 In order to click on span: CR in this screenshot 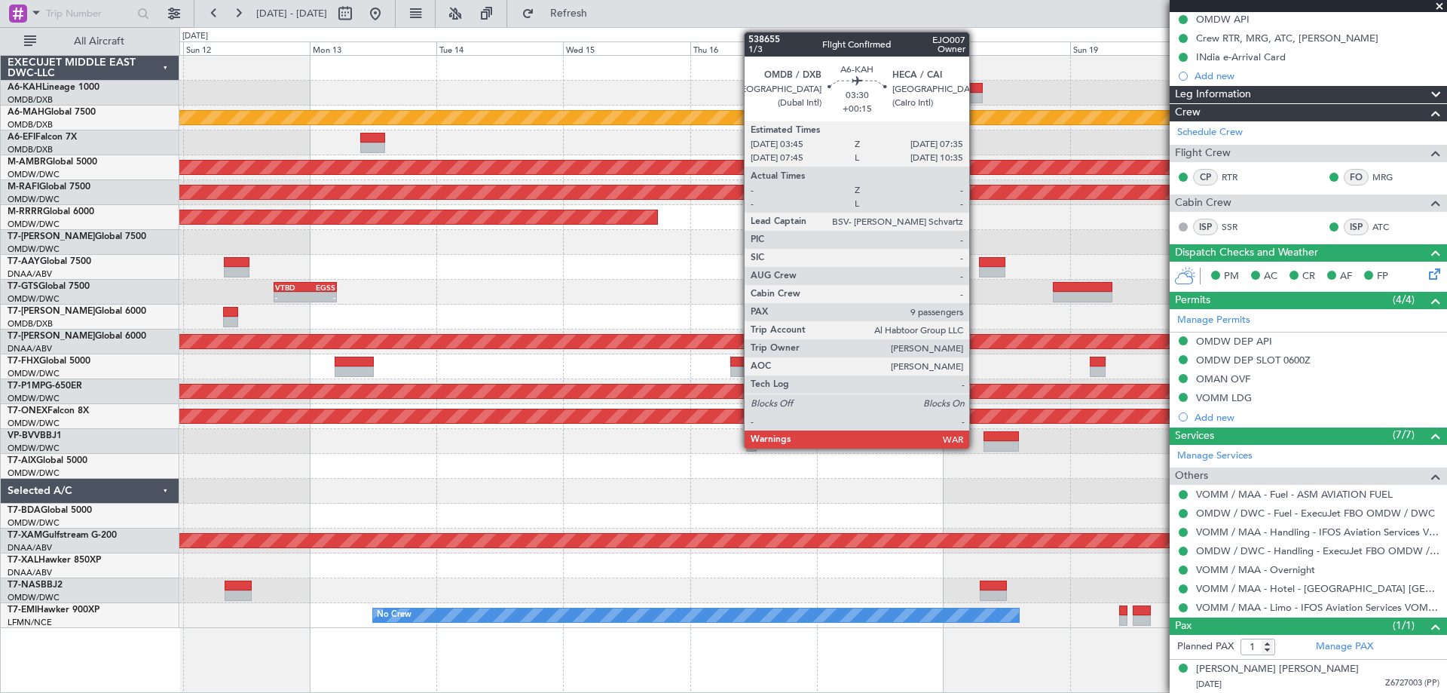, I will do `click(1309, 277)`.